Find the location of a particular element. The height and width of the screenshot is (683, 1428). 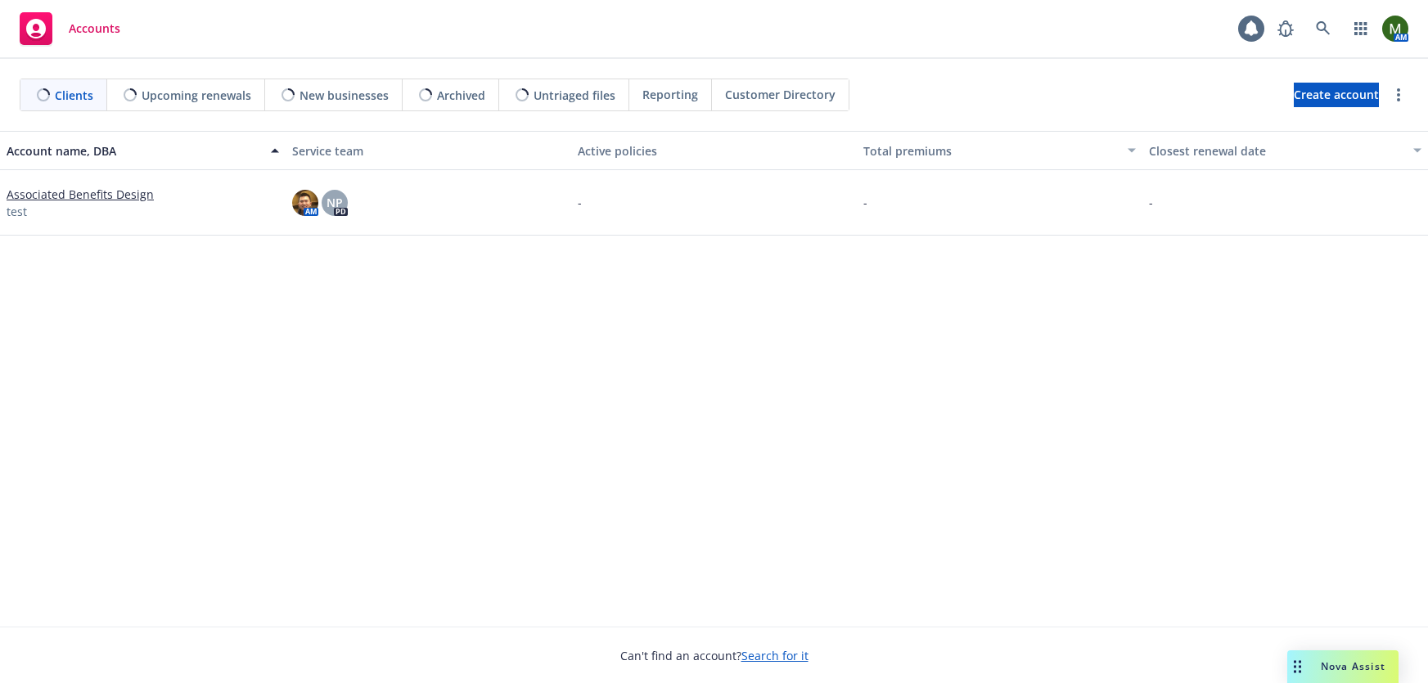

button: Nova Assist is located at coordinates (1343, 667).